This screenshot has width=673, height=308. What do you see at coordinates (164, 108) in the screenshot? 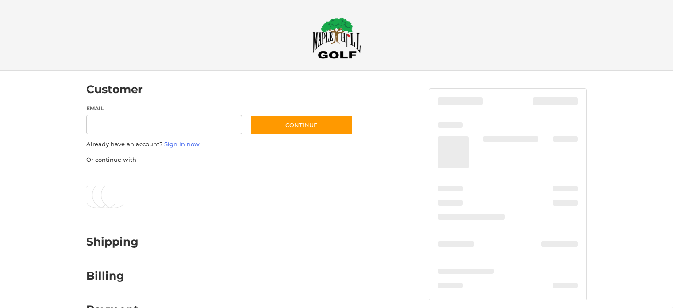
I see `label: Email` at bounding box center [164, 108].